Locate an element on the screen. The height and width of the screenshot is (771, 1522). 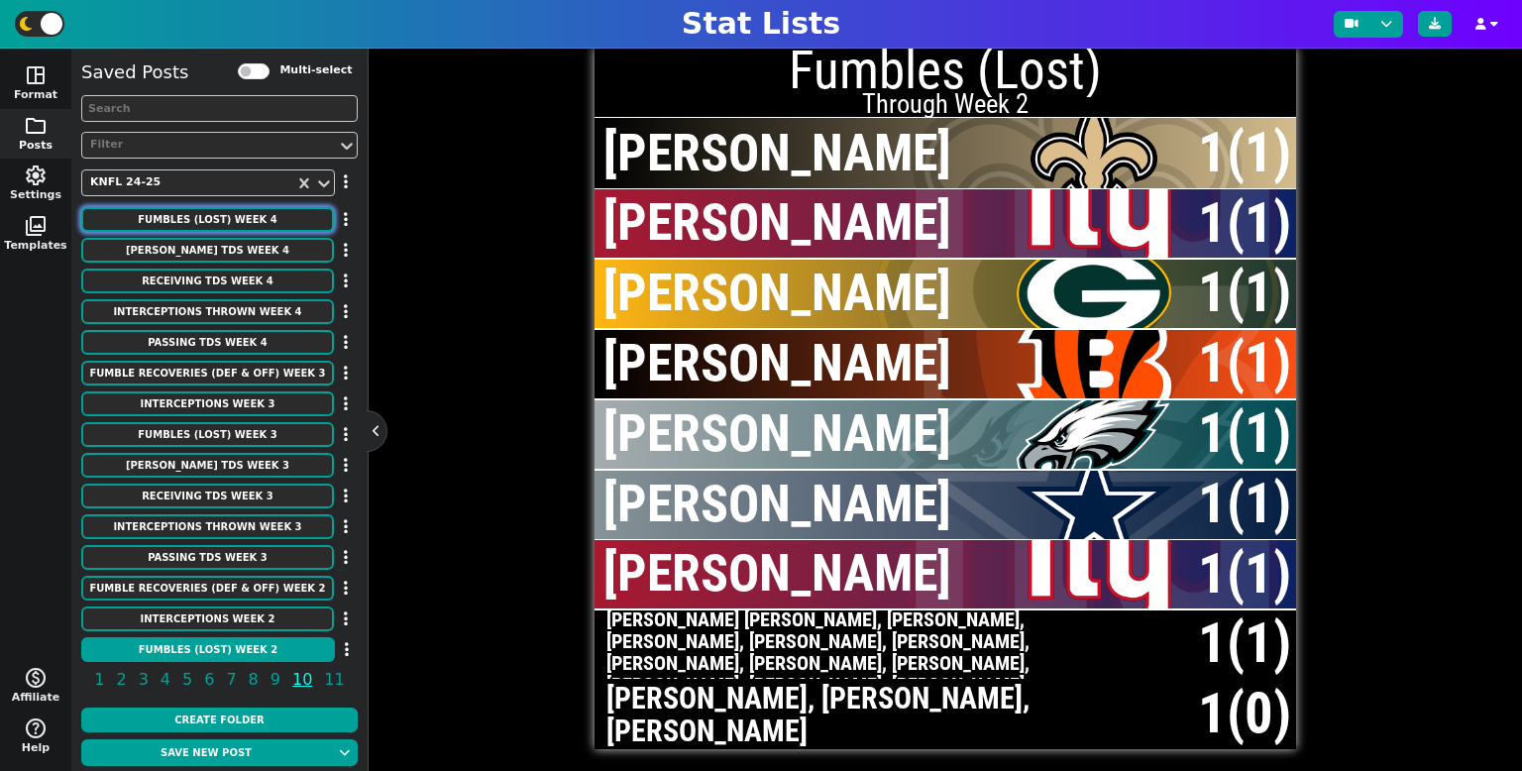
span: 1(0) is located at coordinates (1245, 714).